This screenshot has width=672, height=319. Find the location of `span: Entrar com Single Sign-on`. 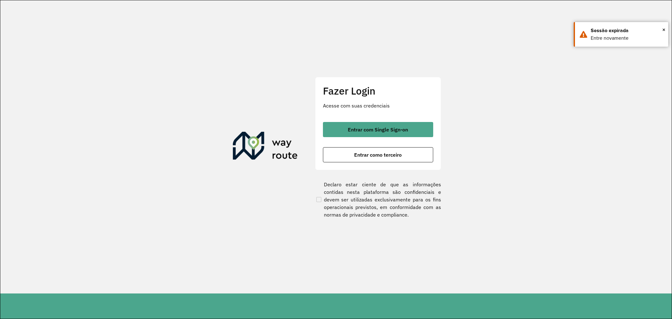

span: Entrar com Single Sign-on is located at coordinates (378, 130).